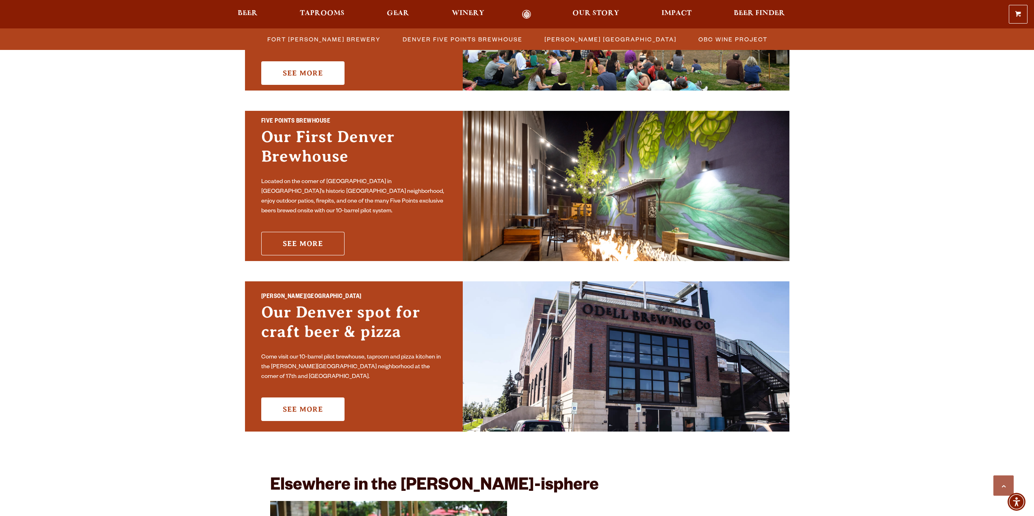 This screenshot has height=516, width=1034. Describe the element at coordinates (759, 14) in the screenshot. I see `a: Beer Finder` at that location.